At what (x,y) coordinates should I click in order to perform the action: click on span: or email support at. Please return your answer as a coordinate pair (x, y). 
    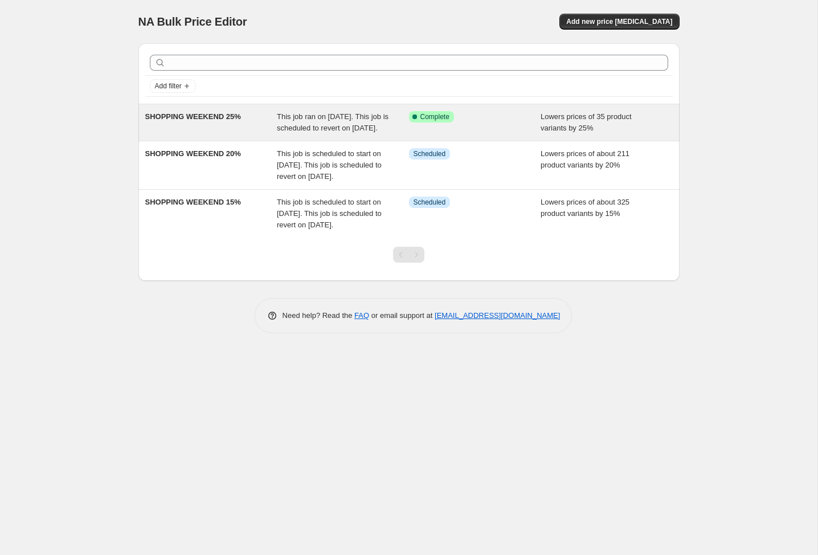
    Looking at the image, I should click on (401, 315).